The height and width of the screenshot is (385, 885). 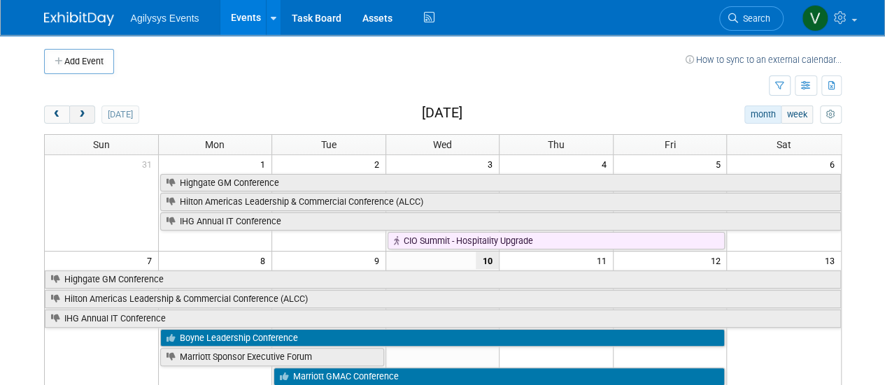 I want to click on button: myCustomButton, so click(x=830, y=115).